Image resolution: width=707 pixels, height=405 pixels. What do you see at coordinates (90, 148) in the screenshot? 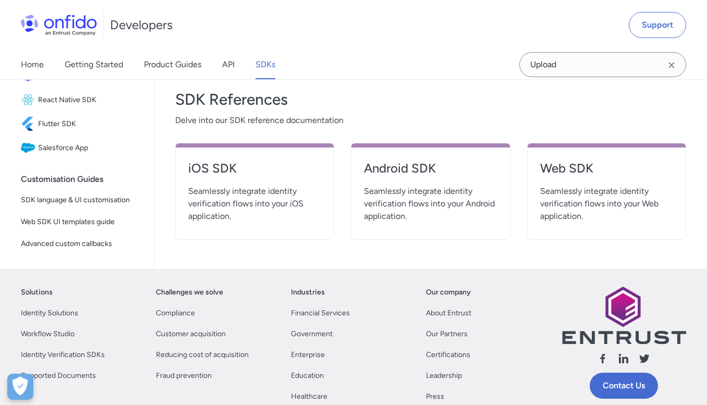
I see `span: Salesforce App` at bounding box center [90, 148].